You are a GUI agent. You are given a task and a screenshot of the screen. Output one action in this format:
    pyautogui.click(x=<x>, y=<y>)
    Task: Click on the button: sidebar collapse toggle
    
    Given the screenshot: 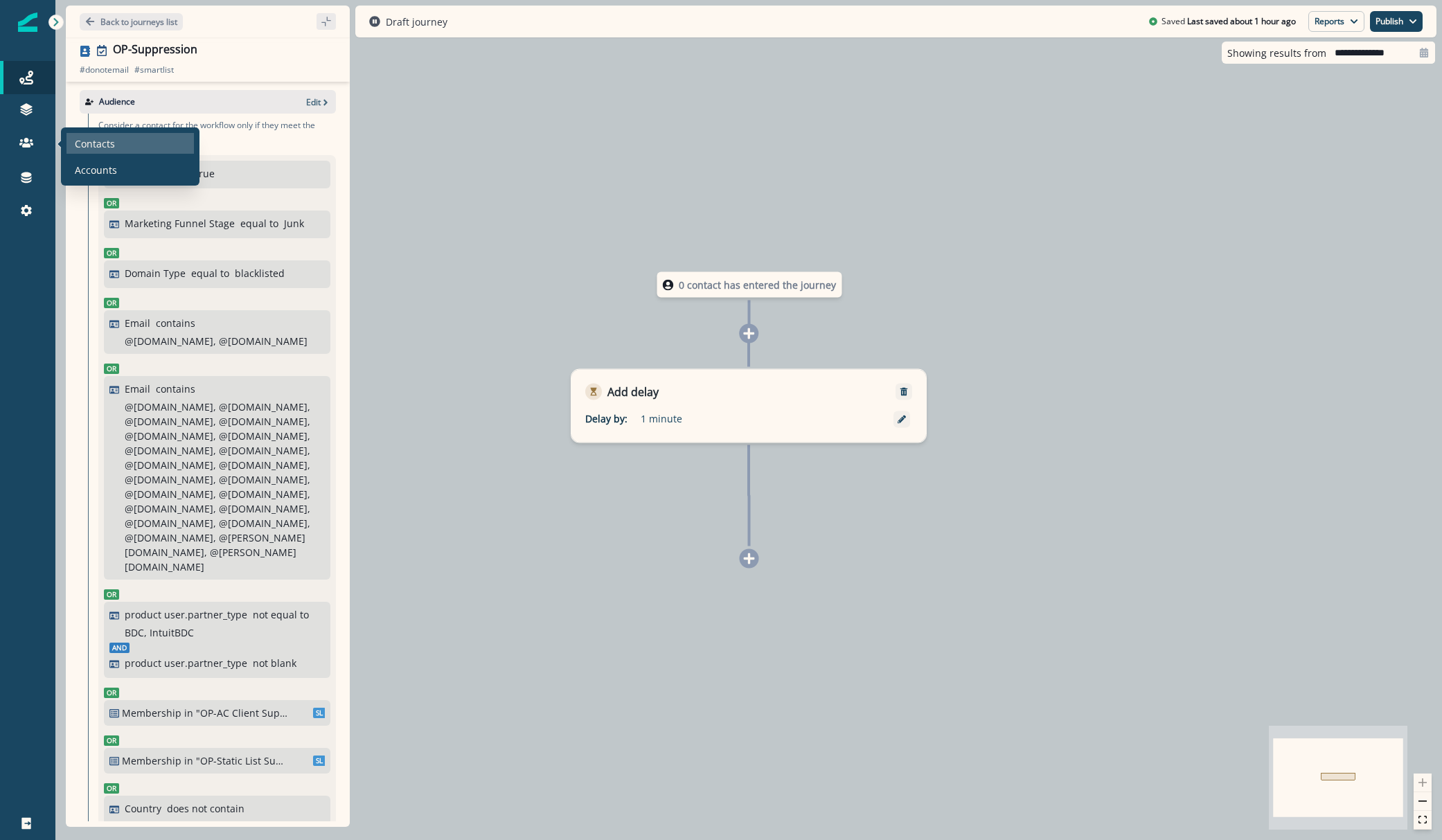 What is the action you would take?
    pyautogui.click(x=326, y=22)
    